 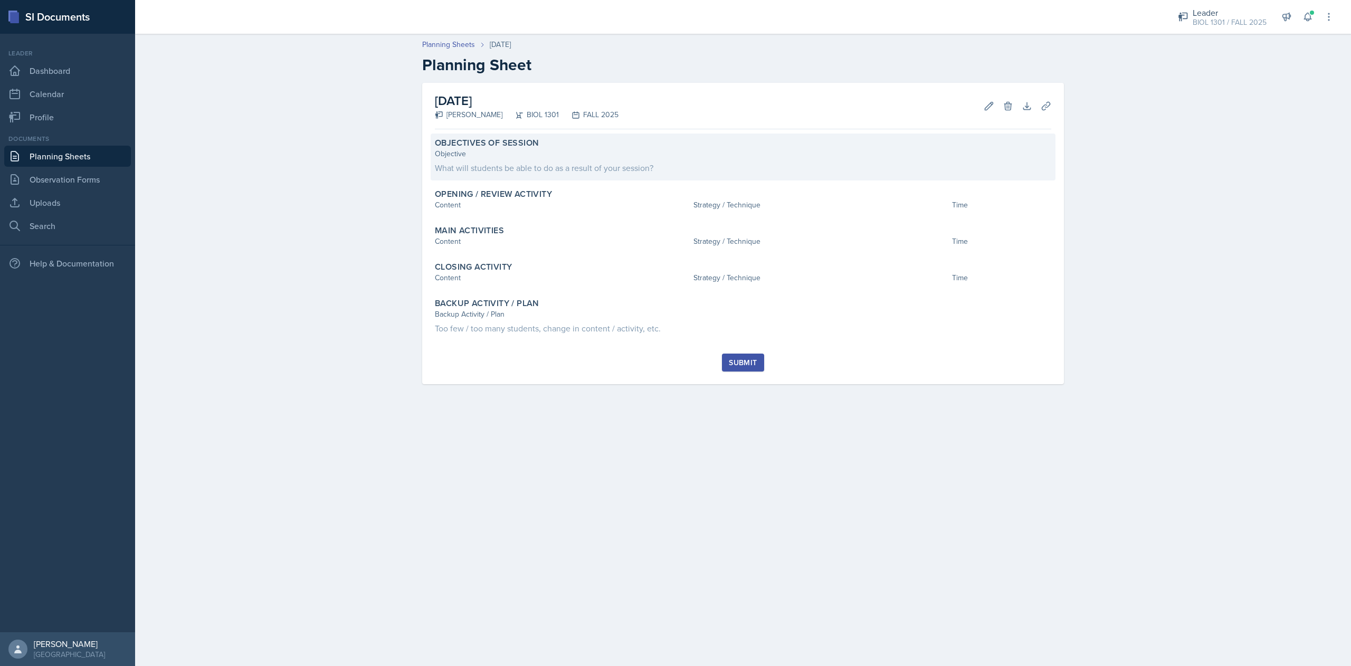 What do you see at coordinates (68, 94) in the screenshot?
I see `a: Calendar` at bounding box center [68, 94].